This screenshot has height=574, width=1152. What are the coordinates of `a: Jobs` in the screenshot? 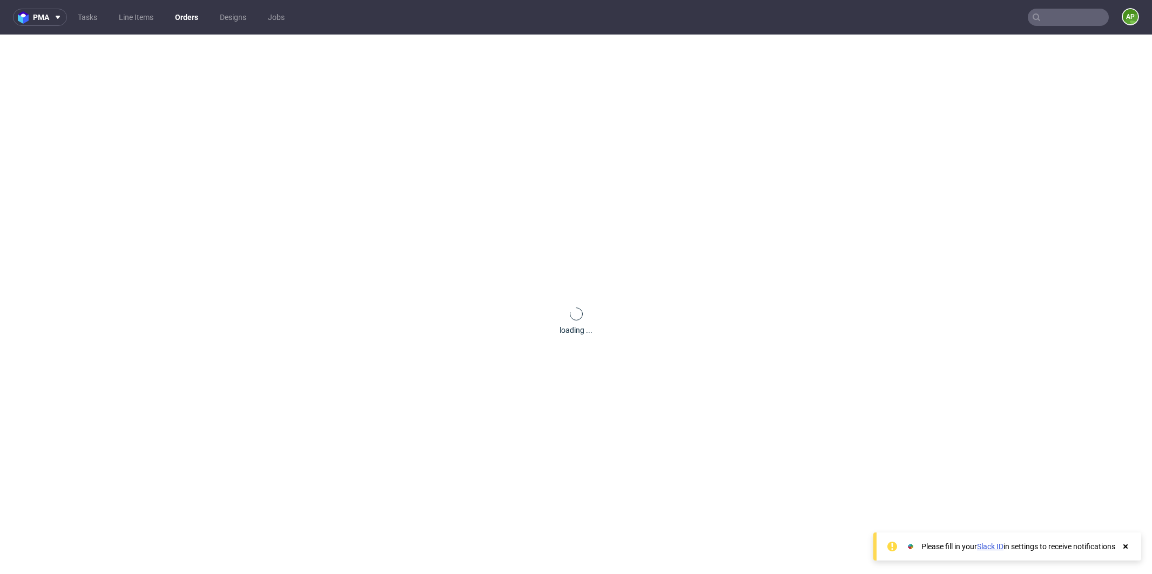 It's located at (276, 17).